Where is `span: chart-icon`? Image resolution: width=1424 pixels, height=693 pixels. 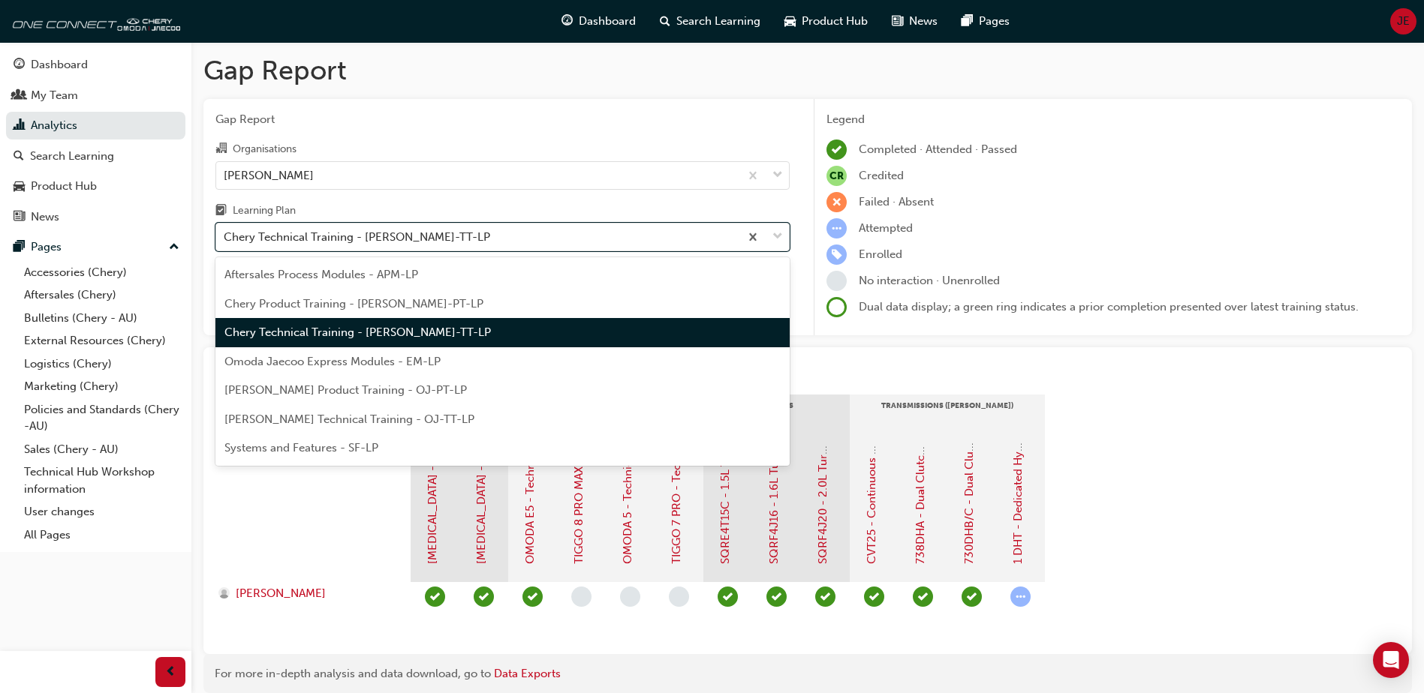 span: chart-icon is located at coordinates (19, 126).